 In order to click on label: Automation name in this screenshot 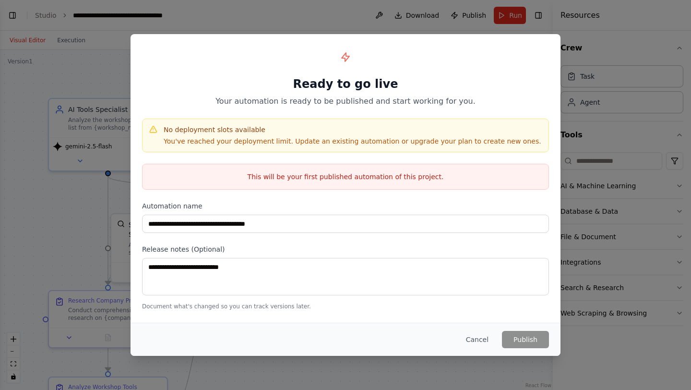, I will do `click(346, 206)`.